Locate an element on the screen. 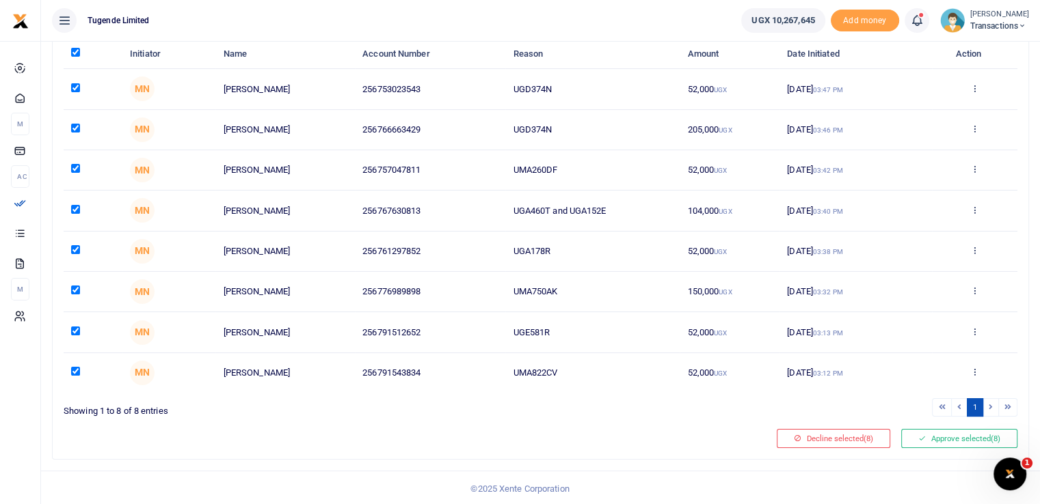 Image resolution: width=1040 pixels, height=504 pixels. td: UGA178R is located at coordinates (592, 252).